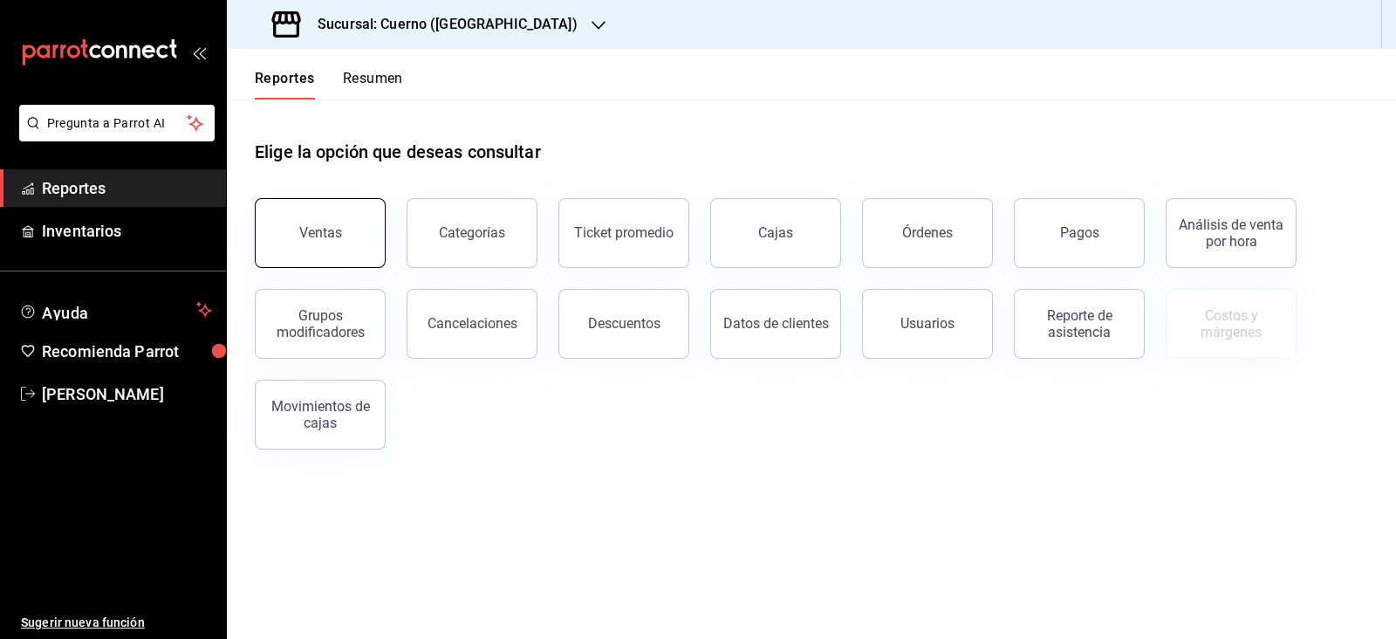 The width and height of the screenshot is (1396, 639). Describe the element at coordinates (320, 324) in the screenshot. I see `div: Grupos modificadores` at that location.